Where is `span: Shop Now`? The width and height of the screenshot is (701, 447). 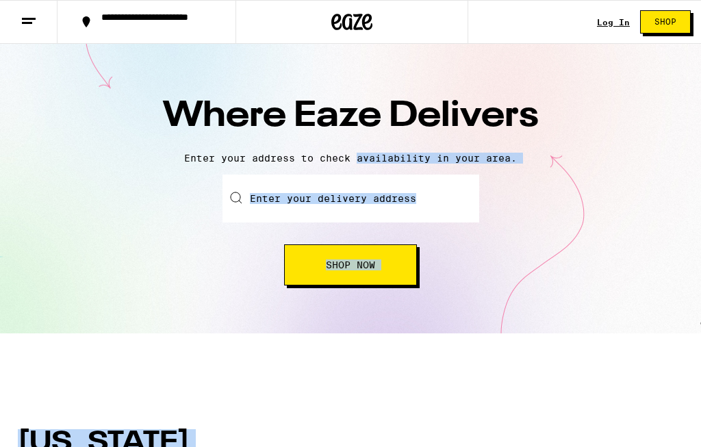
span: Shop Now is located at coordinates (351, 265).